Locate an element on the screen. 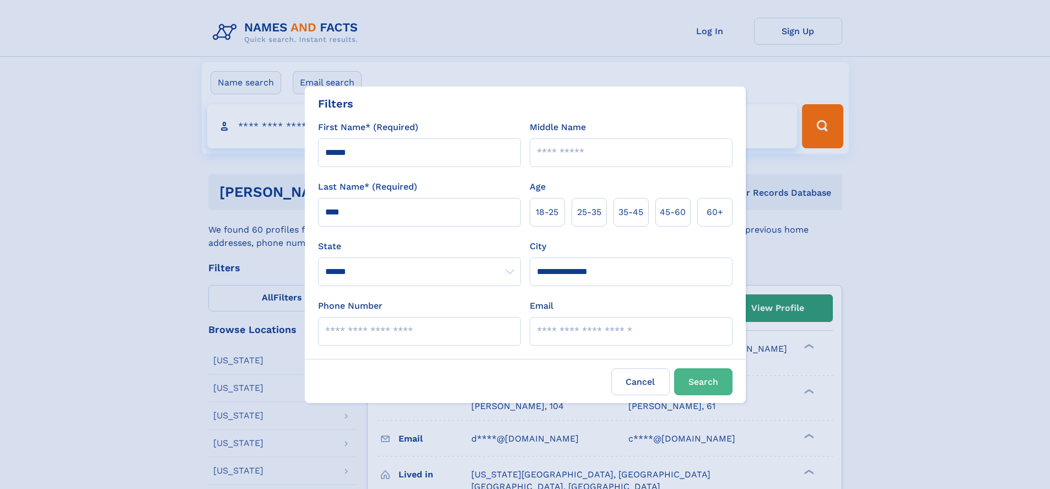 Image resolution: width=1050 pixels, height=489 pixels. span: 35‑45 is located at coordinates (631, 212).